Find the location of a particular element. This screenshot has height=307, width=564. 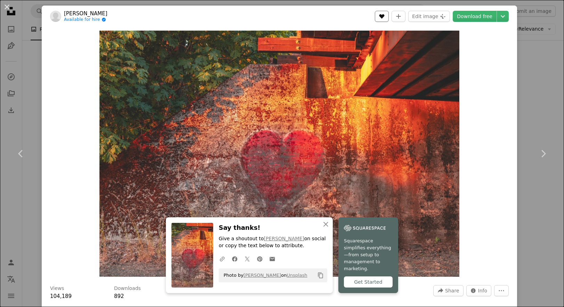

button: Choose download size is located at coordinates (503, 16).